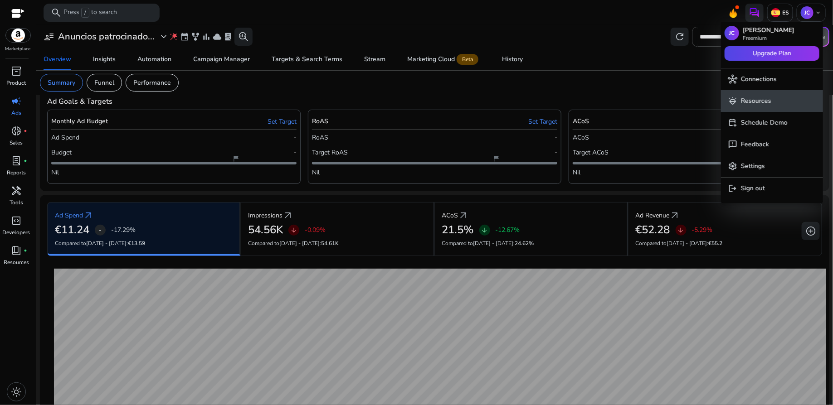 The height and width of the screenshot is (405, 833). I want to click on button: Upgrade Plan, so click(772, 54).